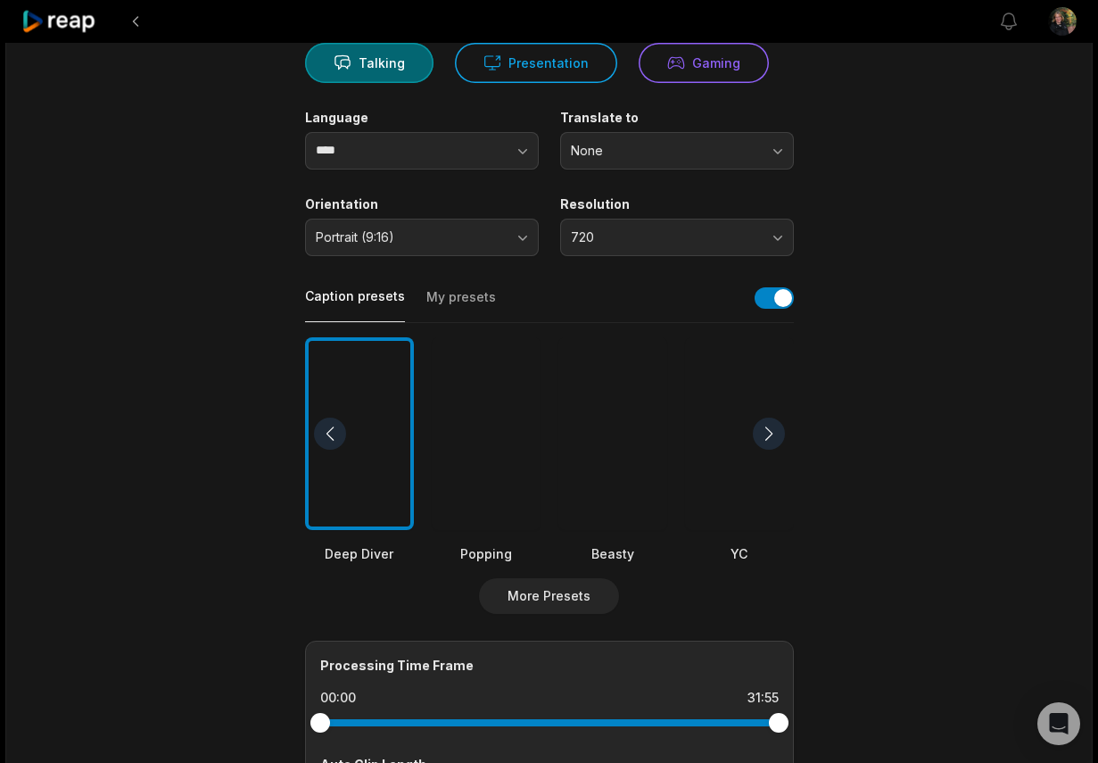 Image resolution: width=1098 pixels, height=763 pixels. I want to click on button: Portrait (9:16), so click(422, 237).